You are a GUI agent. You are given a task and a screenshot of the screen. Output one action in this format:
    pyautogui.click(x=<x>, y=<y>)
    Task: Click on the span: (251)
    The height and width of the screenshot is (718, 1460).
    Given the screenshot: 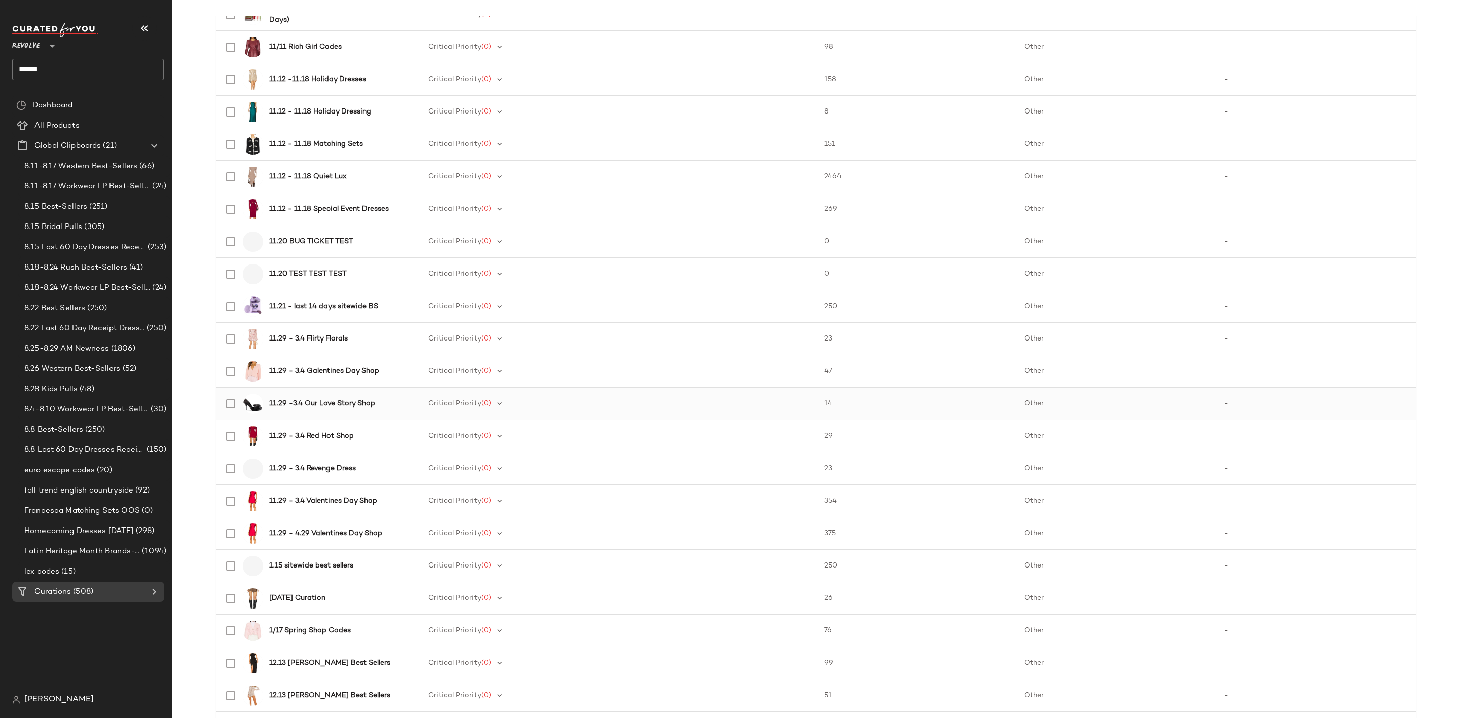 What is the action you would take?
    pyautogui.click(x=97, y=207)
    